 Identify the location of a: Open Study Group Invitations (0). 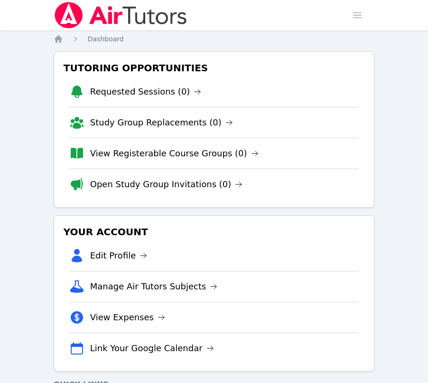
(167, 184).